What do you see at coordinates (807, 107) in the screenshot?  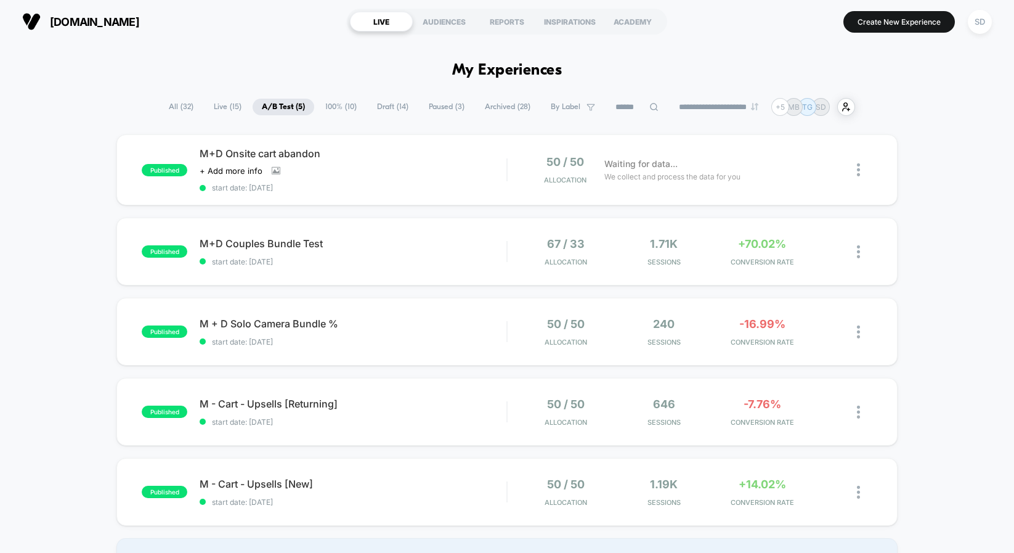 I see `p: TG` at bounding box center [807, 107].